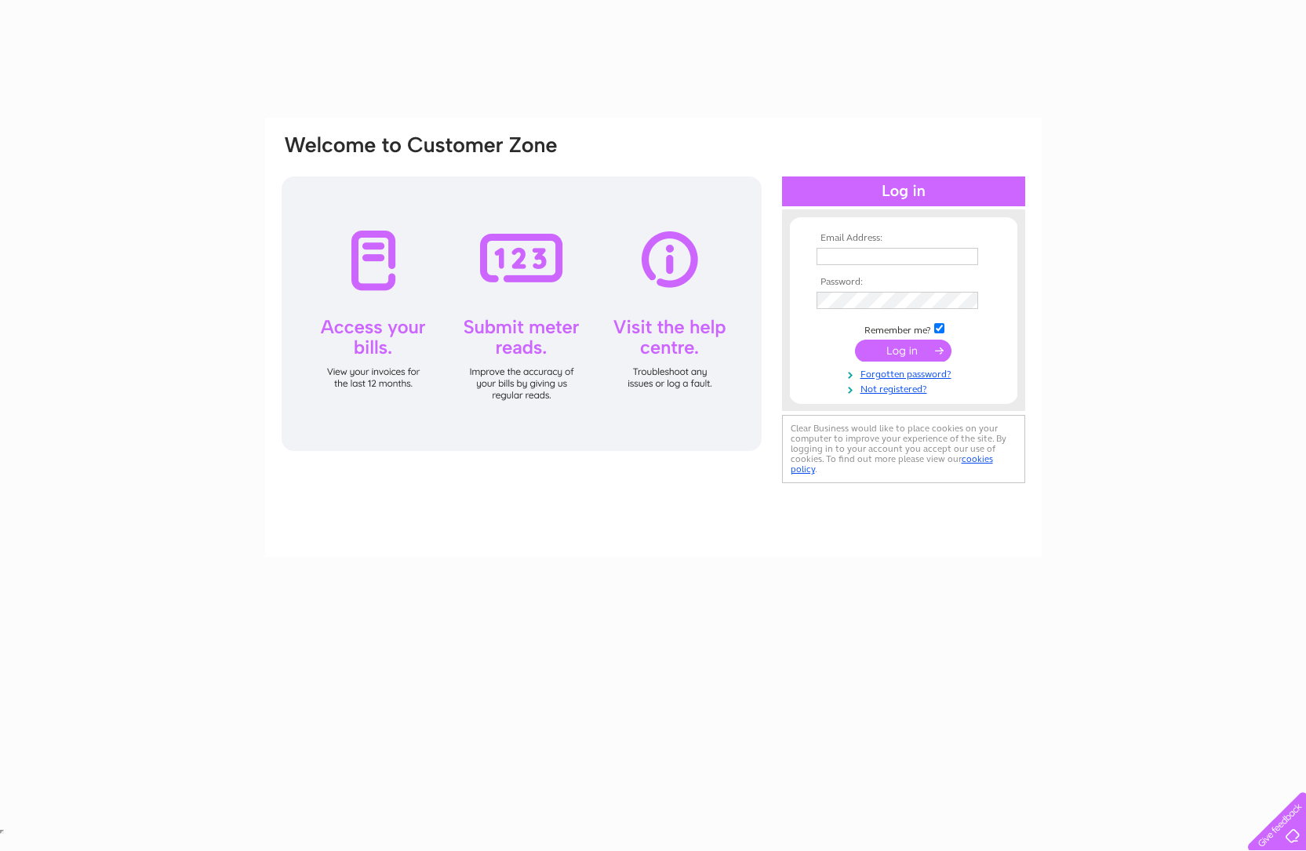 Image resolution: width=1306 pixels, height=851 pixels. What do you see at coordinates (903, 329) in the screenshot?
I see `td: Remember me?` at bounding box center [903, 329].